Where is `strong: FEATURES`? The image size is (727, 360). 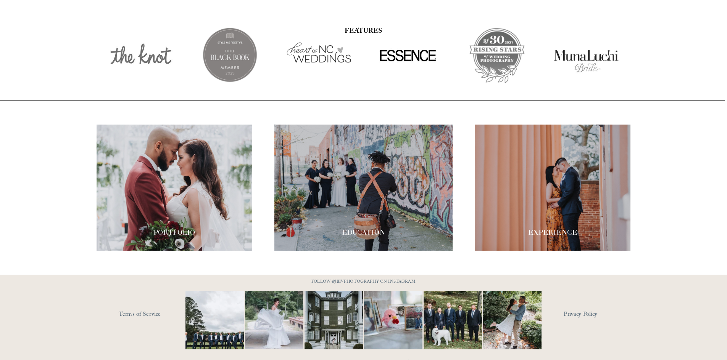
strong: FEATURES is located at coordinates (363, 32).